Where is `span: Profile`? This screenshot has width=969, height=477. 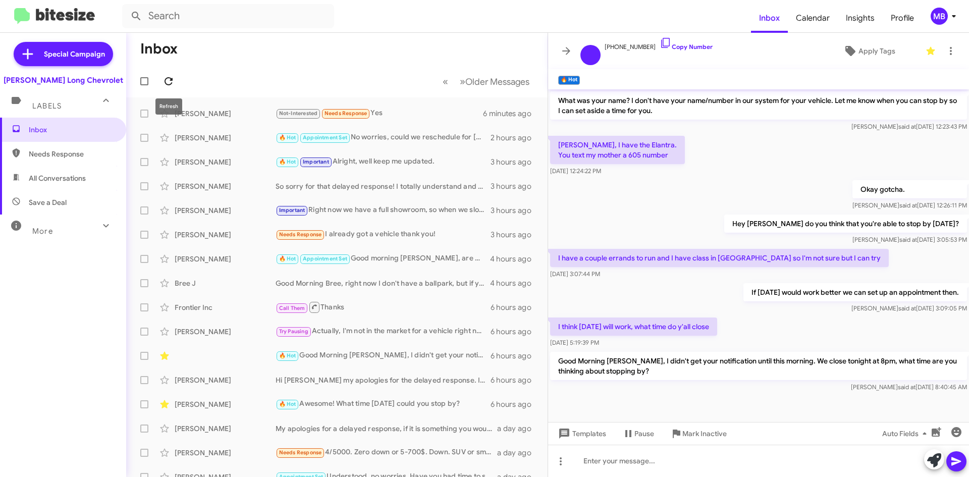
span: Profile is located at coordinates (903, 18).